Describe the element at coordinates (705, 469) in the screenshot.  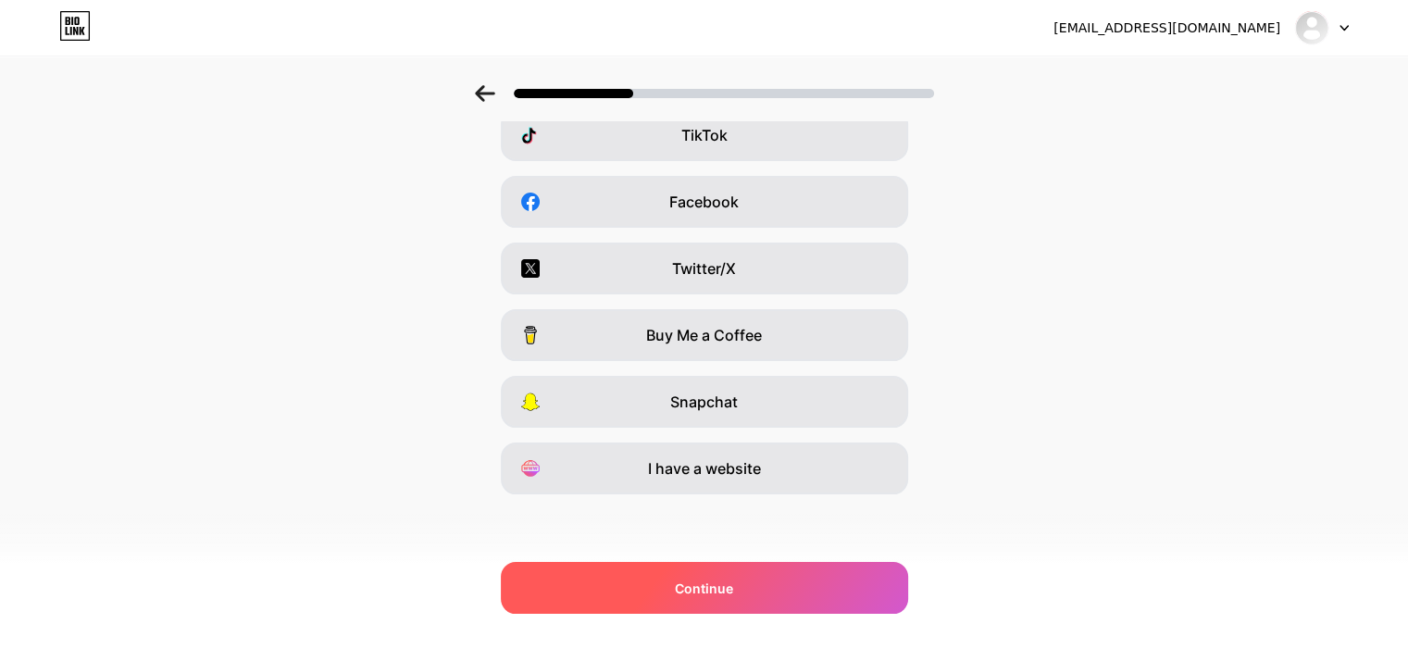
I see `span: I have a website` at that location.